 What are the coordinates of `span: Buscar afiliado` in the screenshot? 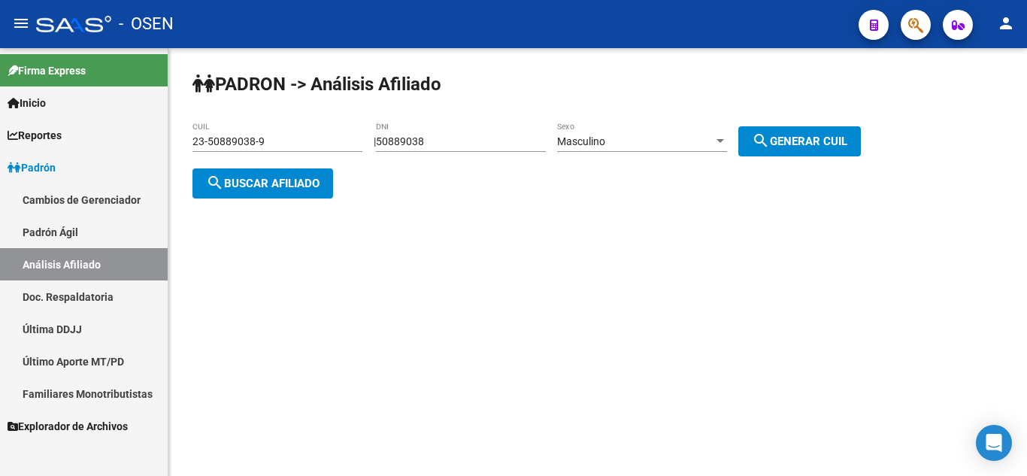 It's located at (262, 184).